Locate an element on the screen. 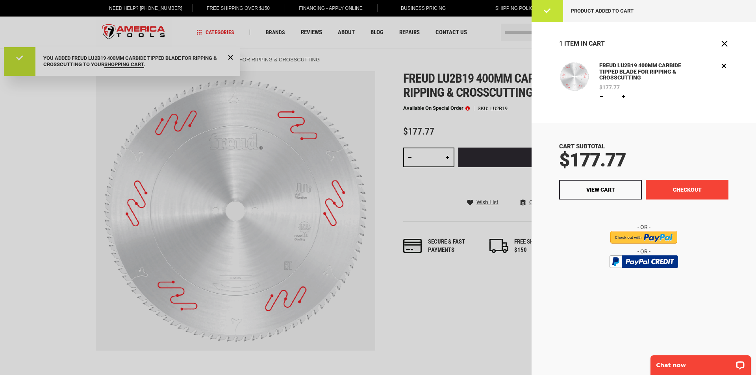 This screenshot has width=756, height=375. span: View Cart is located at coordinates (601, 190).